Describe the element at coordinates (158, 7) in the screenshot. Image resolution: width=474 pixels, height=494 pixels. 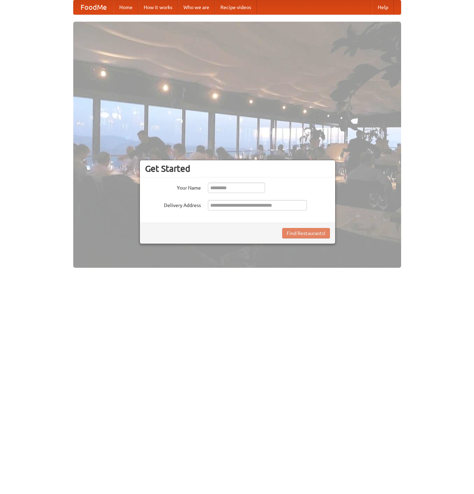
I see `a: How it works` at that location.